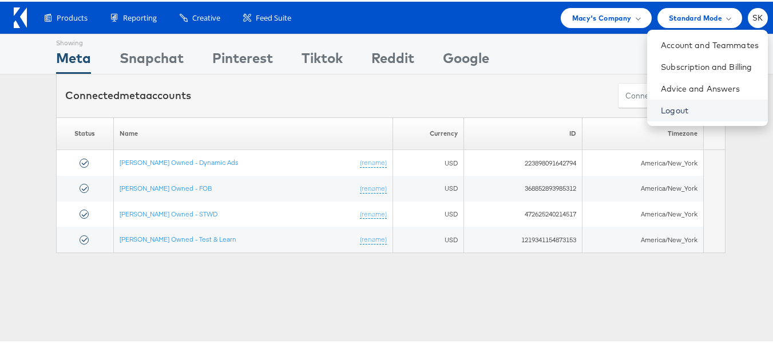 This screenshot has height=343, width=773. Describe the element at coordinates (523, 132) in the screenshot. I see `th: ID` at that location.